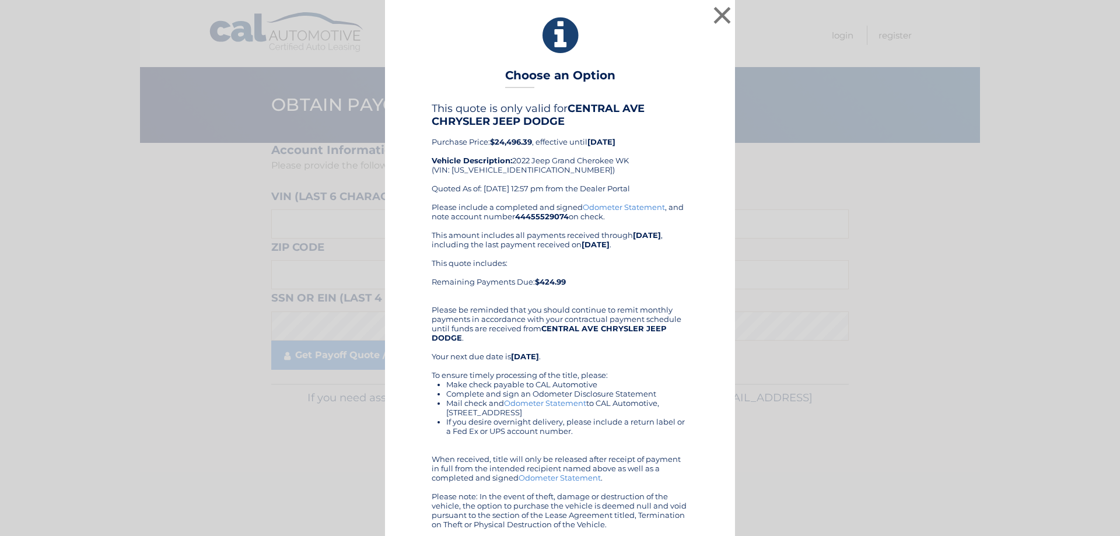 The image size is (1120, 536). What do you see at coordinates (567, 385) in the screenshot?
I see `li: Make check payable to CAL Automotive` at bounding box center [567, 385].